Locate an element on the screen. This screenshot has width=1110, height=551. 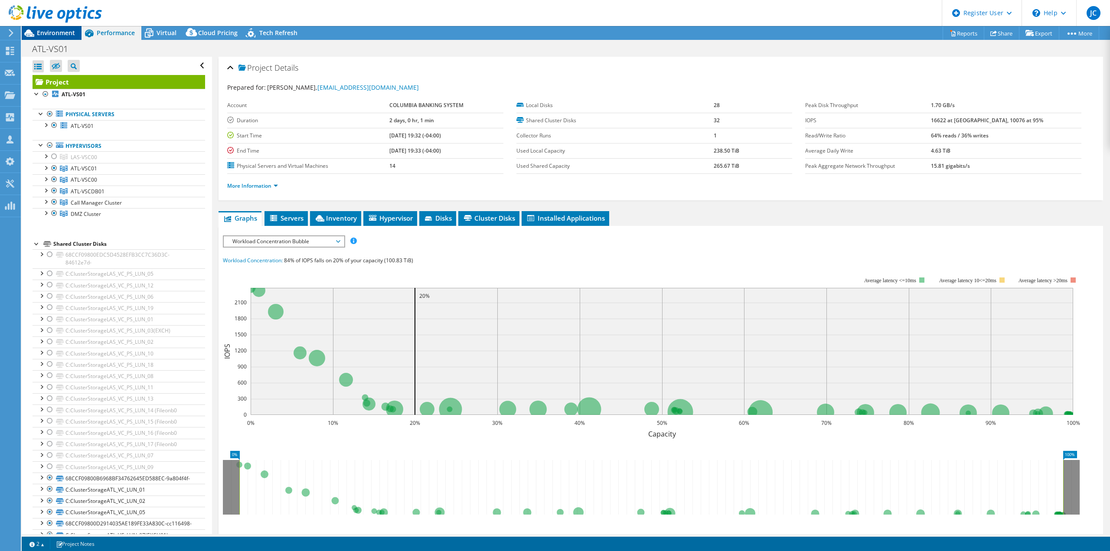
a: C:ClusterStorageLAS_VC_PS_LUN_17 (Fileonb0 is located at coordinates (119, 445).